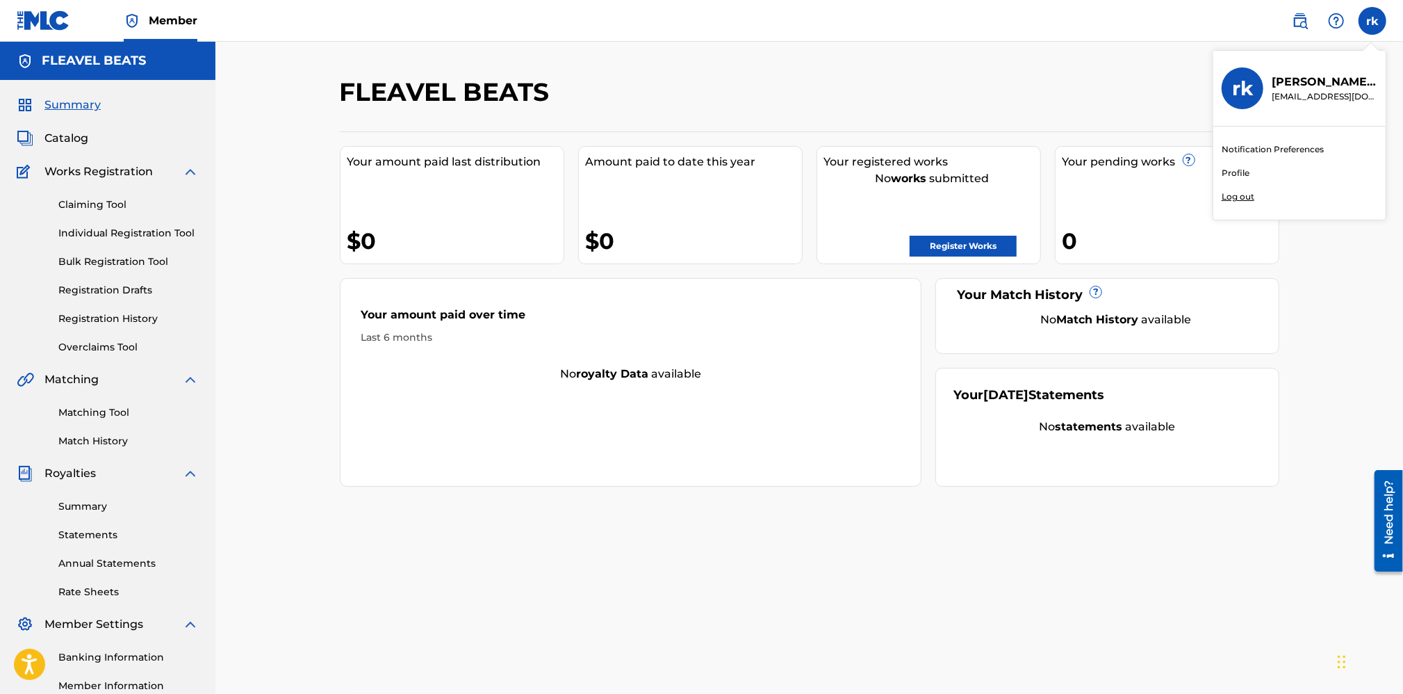 Image resolution: width=1403 pixels, height=694 pixels. I want to click on img: Summary, so click(25, 105).